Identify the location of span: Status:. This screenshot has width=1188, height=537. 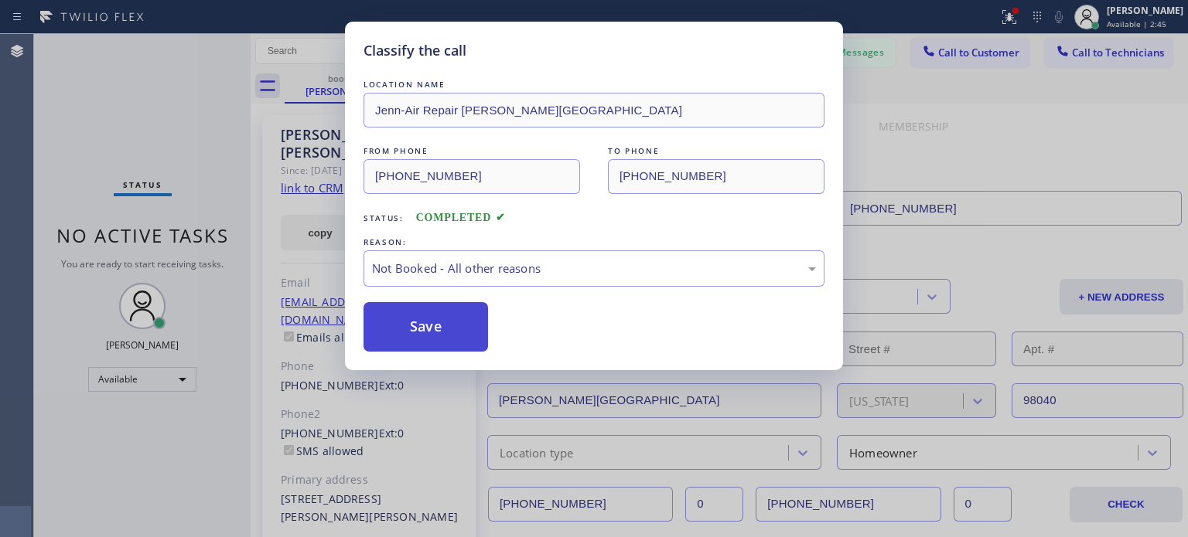
(384, 218).